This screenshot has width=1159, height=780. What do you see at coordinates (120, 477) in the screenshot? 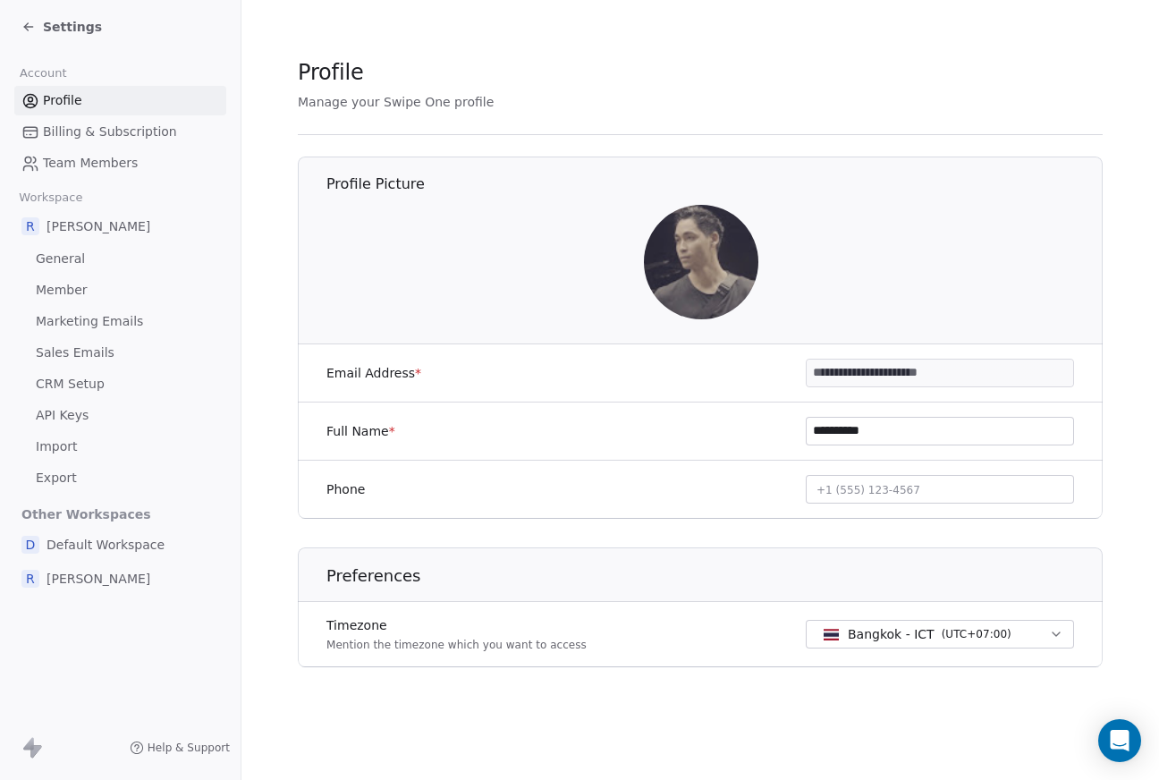
I see `a: Export` at bounding box center [120, 477].